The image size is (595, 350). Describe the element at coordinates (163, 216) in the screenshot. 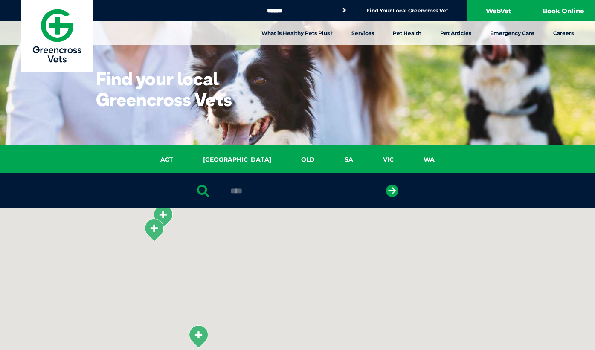

I see `div: White Hills` at that location.